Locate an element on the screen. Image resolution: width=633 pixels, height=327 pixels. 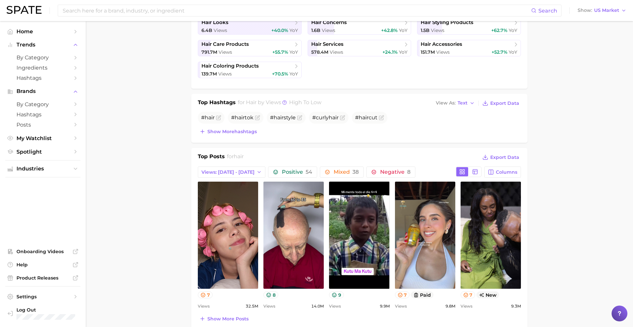
span: Log Out is located at coordinates (46, 310).